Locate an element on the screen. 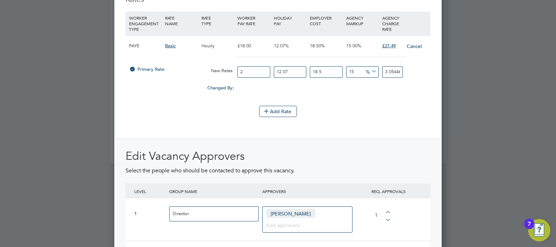 Image resolution: width=556 pixels, height=247 pixels. span: Primary Rate is located at coordinates (147, 69).